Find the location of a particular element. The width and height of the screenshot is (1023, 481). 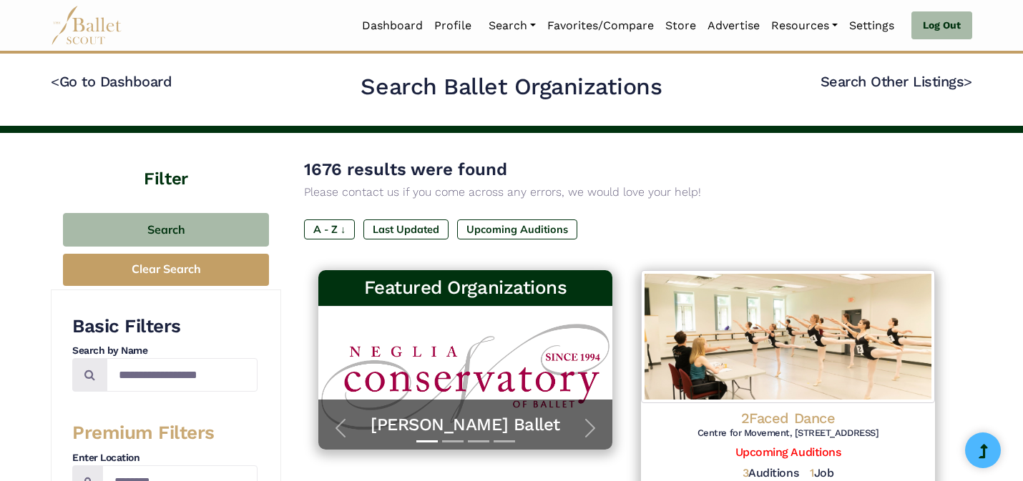

a: Store is located at coordinates (680, 26).